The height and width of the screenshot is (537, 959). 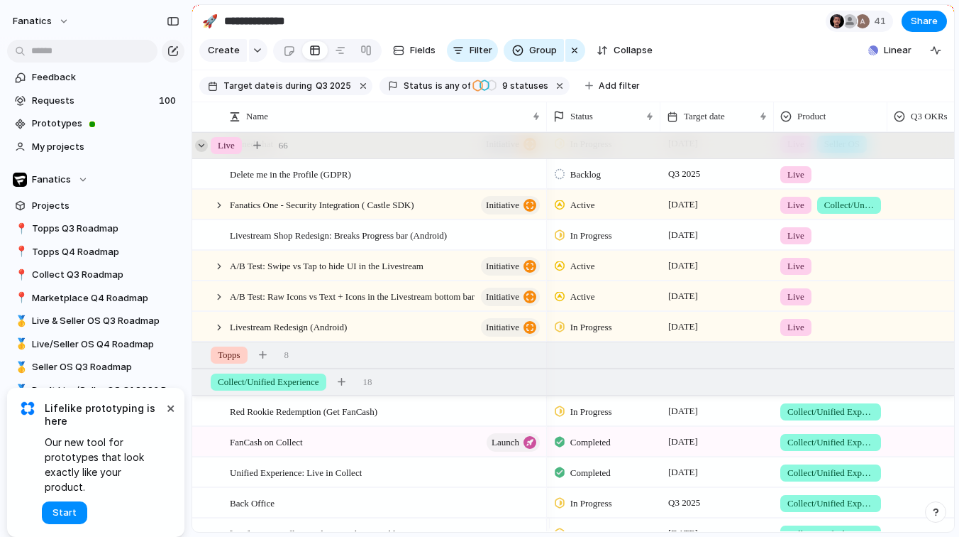 What do you see at coordinates (106, 298) in the screenshot?
I see `span: Marketplace Q4 Roadmap` at bounding box center [106, 298].